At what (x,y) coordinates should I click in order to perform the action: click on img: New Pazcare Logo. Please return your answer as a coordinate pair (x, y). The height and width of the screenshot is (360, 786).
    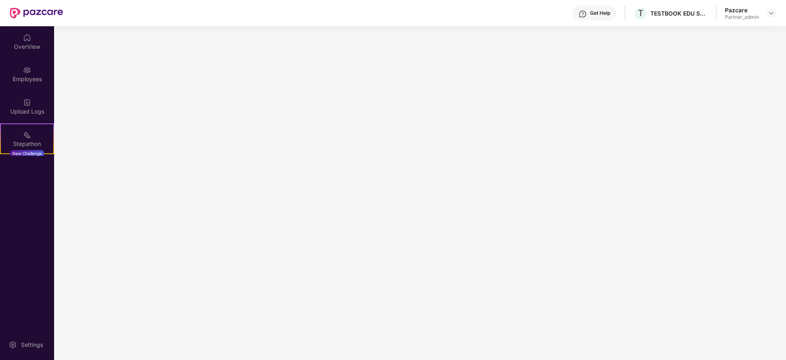
    Looking at the image, I should click on (36, 13).